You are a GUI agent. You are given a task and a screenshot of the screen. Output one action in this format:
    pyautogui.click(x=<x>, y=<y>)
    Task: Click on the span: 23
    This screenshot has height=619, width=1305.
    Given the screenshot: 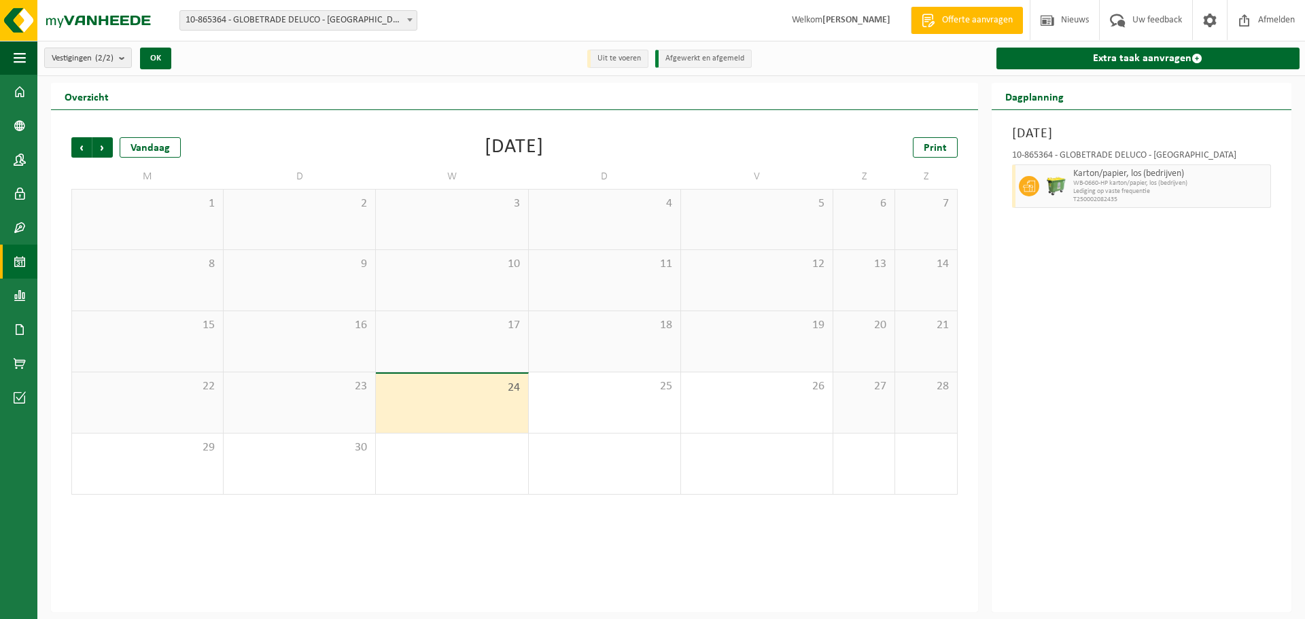 What is the action you would take?
    pyautogui.click(x=299, y=387)
    